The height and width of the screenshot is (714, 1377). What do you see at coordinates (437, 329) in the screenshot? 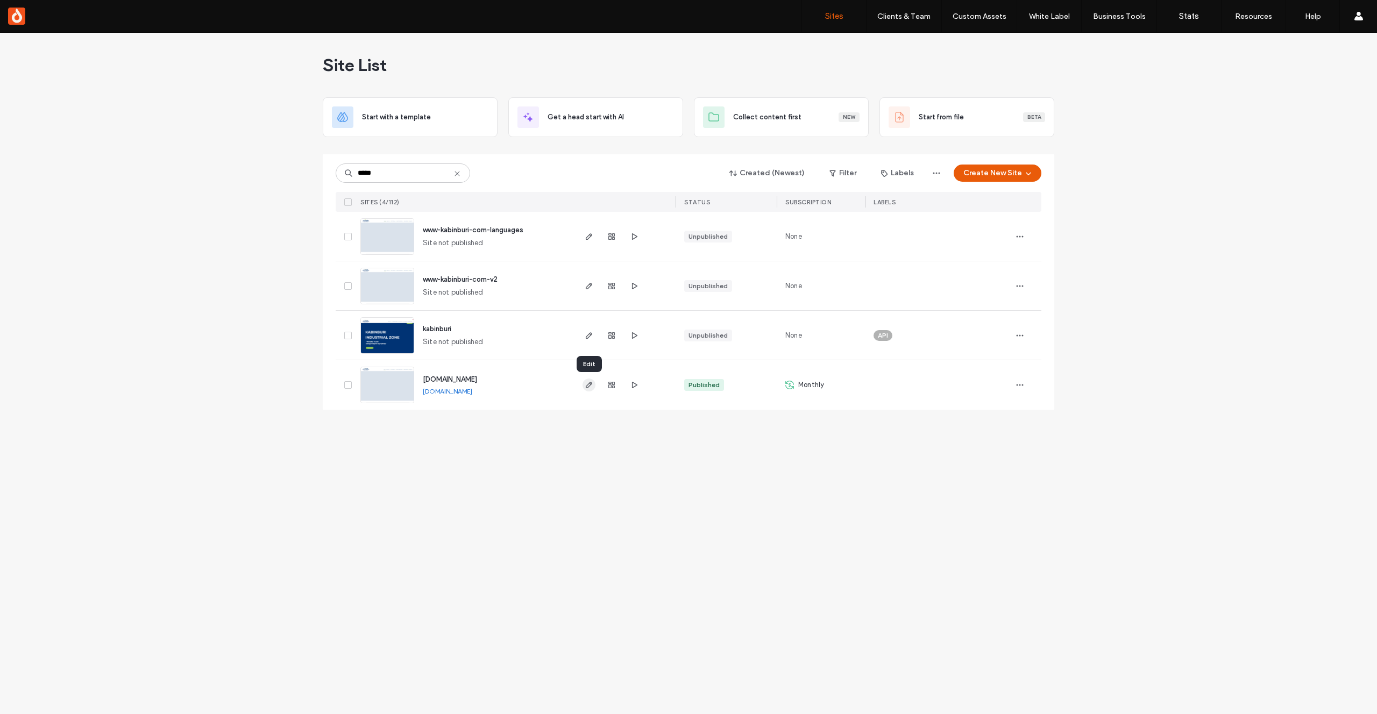
I see `a: kabinburi` at bounding box center [437, 329].